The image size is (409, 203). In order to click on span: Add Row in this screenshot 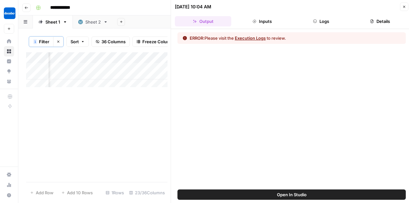, I will do `click(44, 192)`.